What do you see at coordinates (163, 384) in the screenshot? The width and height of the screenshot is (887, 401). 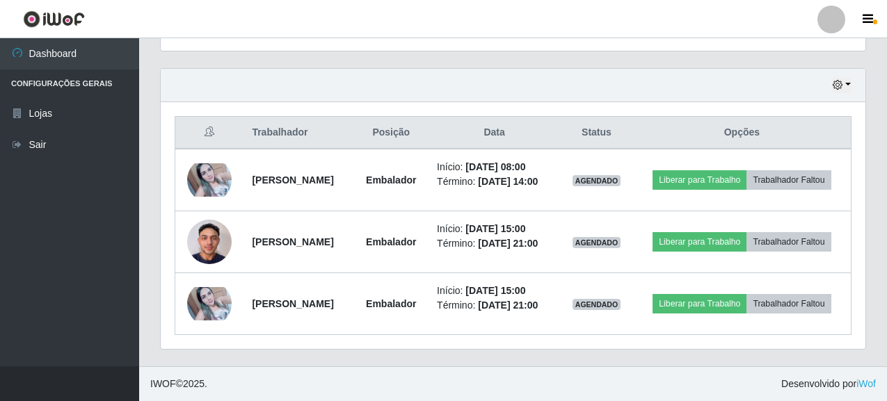 I see `span: IWOF` at bounding box center [163, 384].